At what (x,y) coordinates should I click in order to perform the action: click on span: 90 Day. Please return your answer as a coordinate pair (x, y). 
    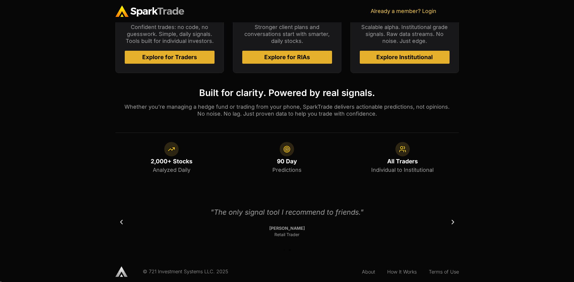
    Looking at the image, I should click on (287, 161).